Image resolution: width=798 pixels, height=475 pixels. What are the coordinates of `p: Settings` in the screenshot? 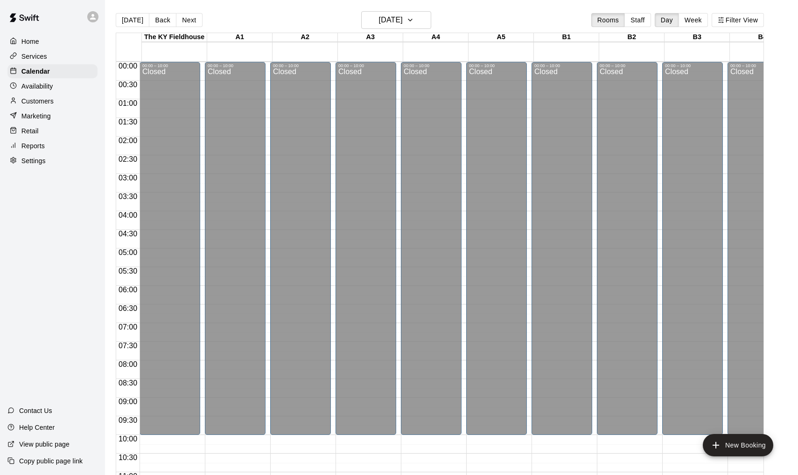 It's located at (34, 161).